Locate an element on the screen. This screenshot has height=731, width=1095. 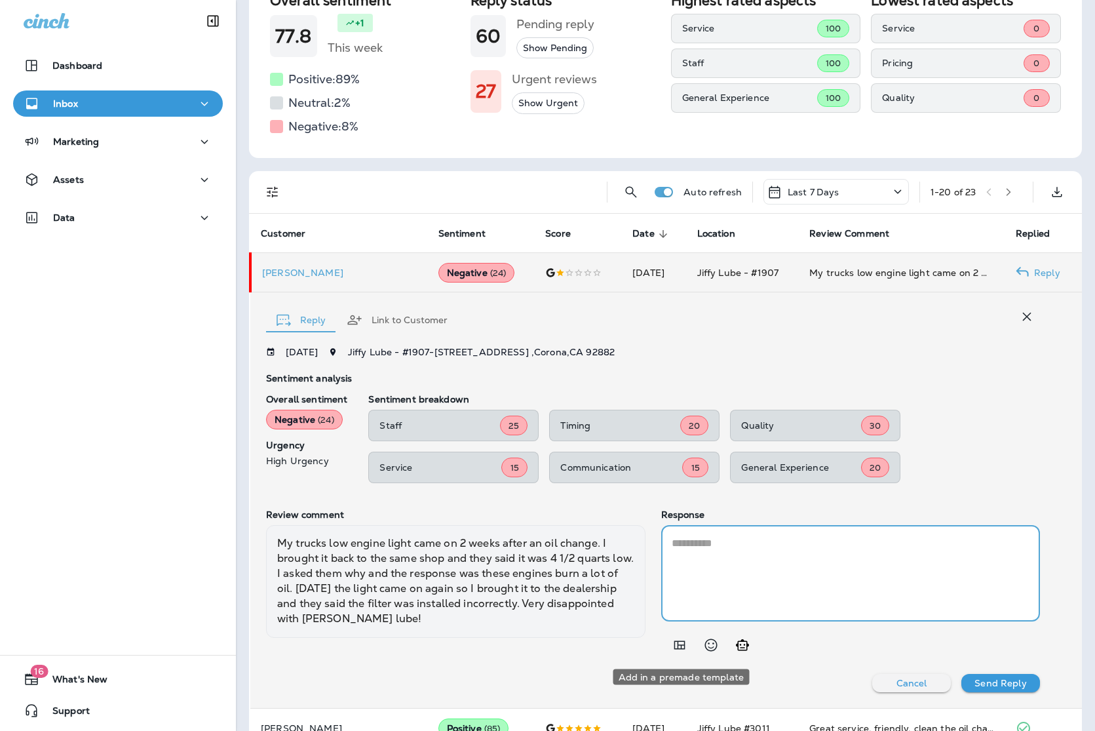
p: Pricing is located at coordinates (953, 63).